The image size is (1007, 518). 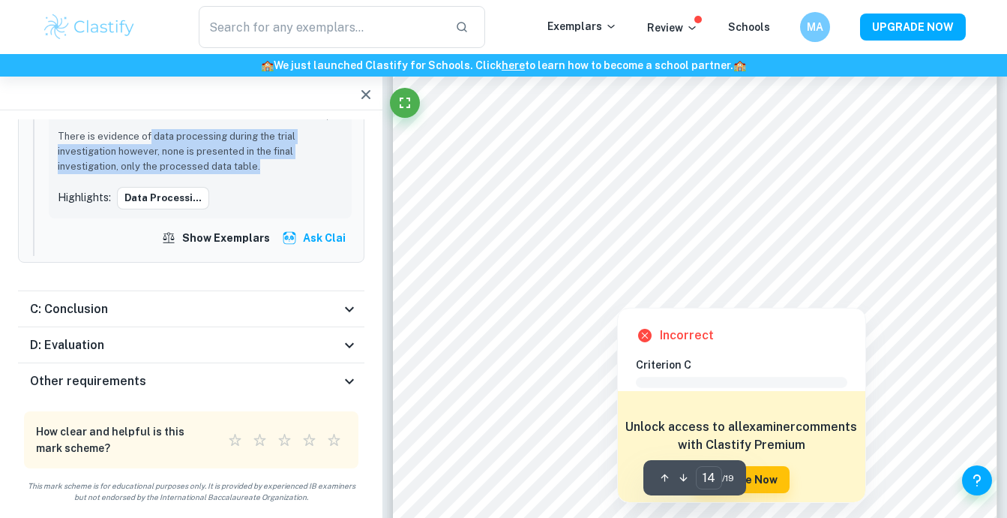 I want to click on input: Search for any exemplars..., so click(x=321, y=27).